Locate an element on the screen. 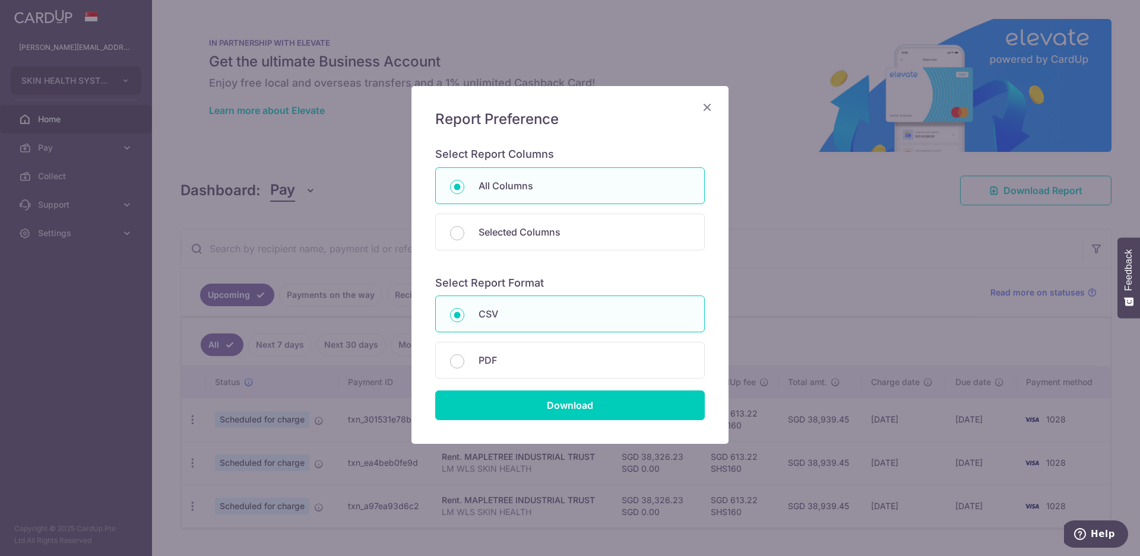 The height and width of the screenshot is (556, 1140). p: All Columns is located at coordinates (584, 186).